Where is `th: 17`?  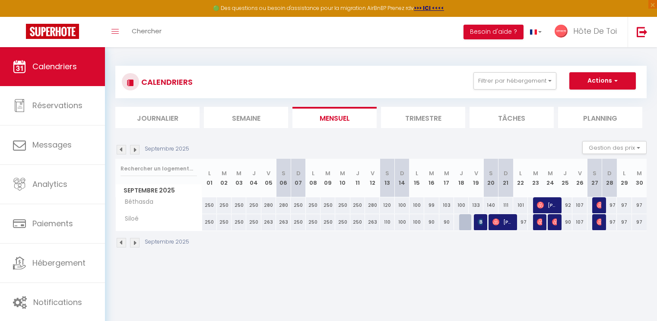 th: 17 is located at coordinates (447, 178).